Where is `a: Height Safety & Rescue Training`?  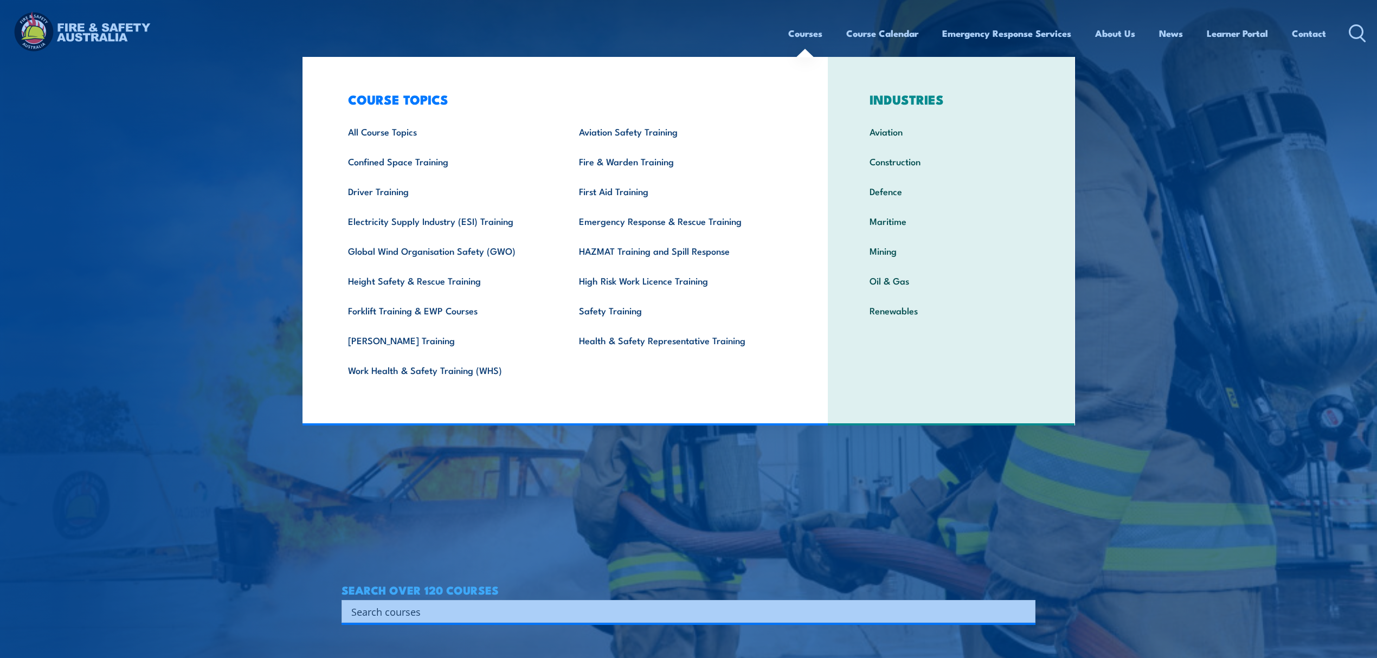
a: Height Safety & Rescue Training is located at coordinates (447, 280).